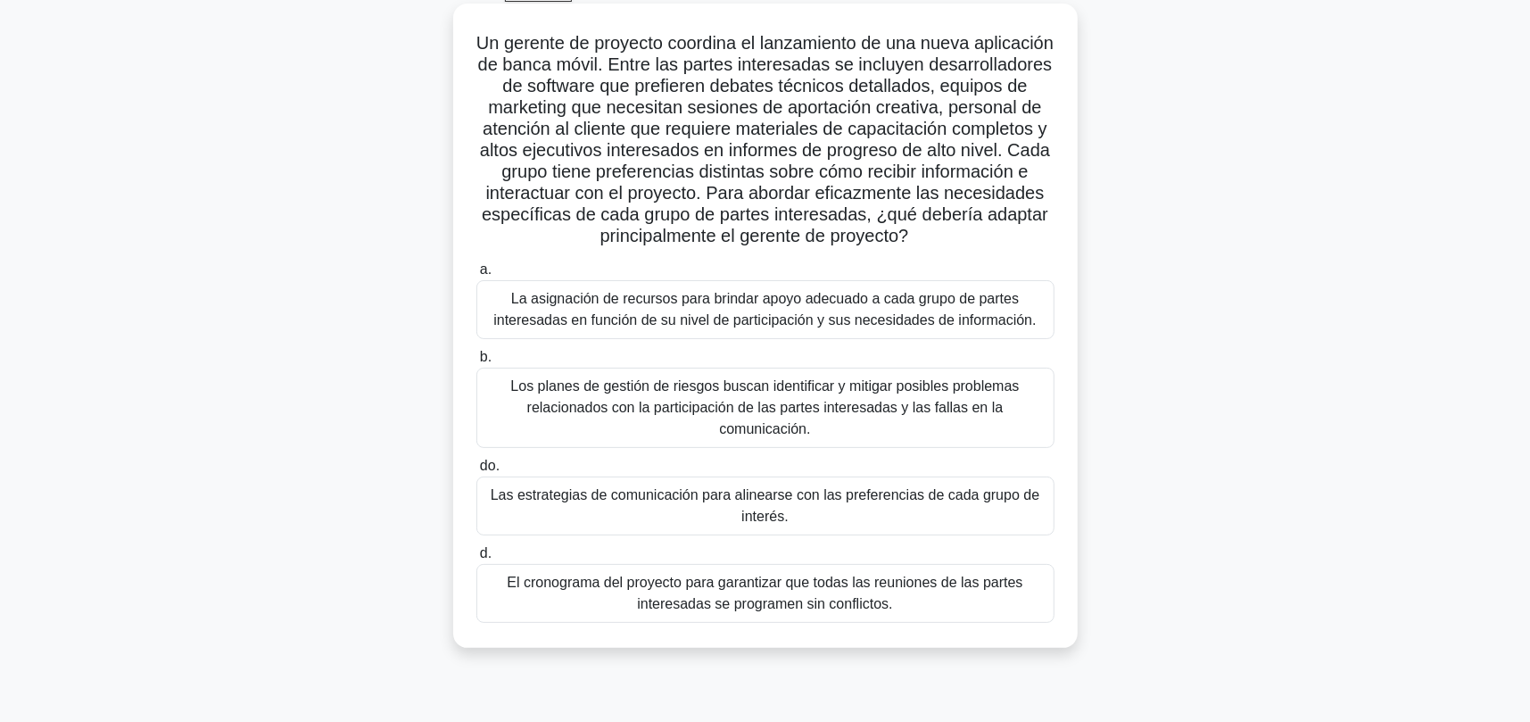  What do you see at coordinates (485, 552) in the screenshot?
I see `font: d.` at bounding box center [485, 552].